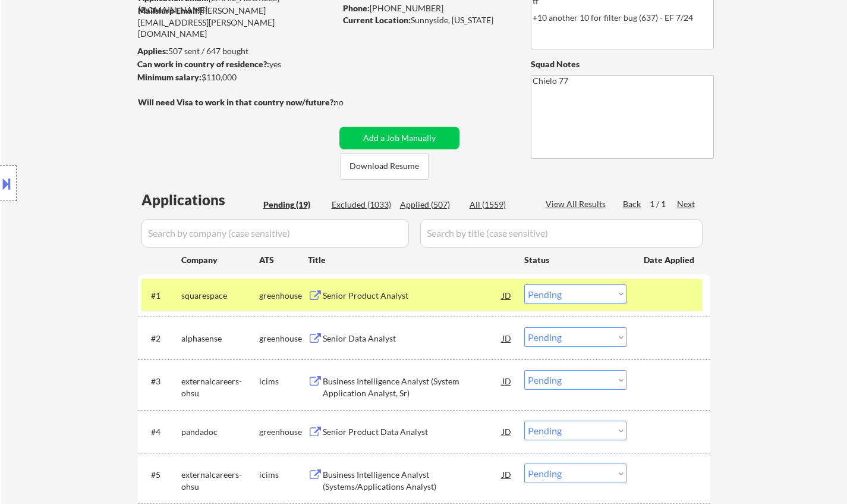 This screenshot has height=504, width=847. I want to click on div: squarespace, so click(220, 296).